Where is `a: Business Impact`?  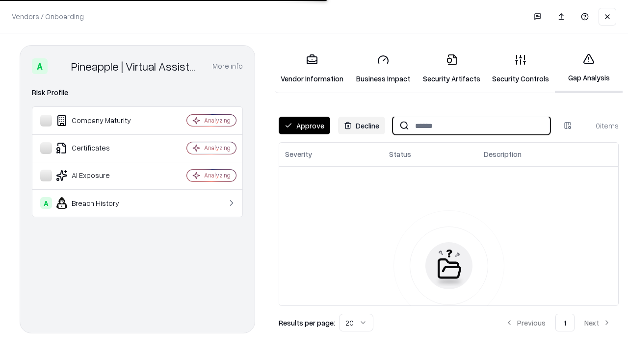 a: Business Impact is located at coordinates (383, 69).